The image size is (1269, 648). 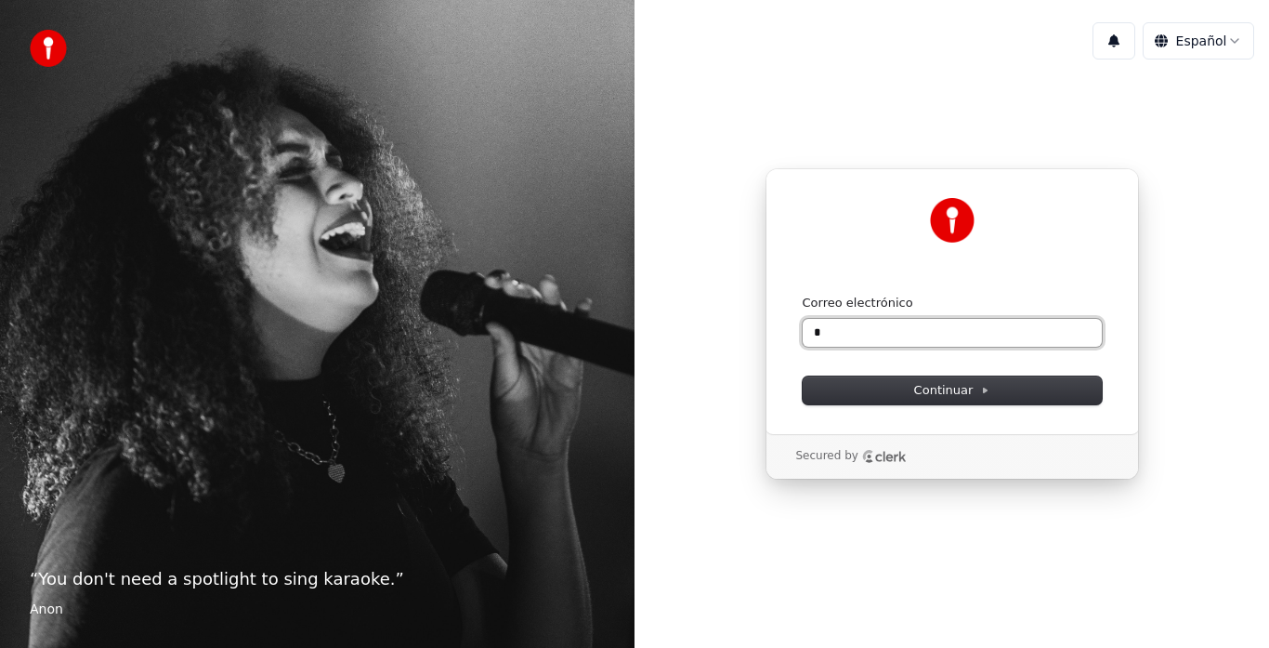 What do you see at coordinates (317, 579) in the screenshot?
I see `p: “ You don't need a spotlight to sing karaoke. ”` at bounding box center [317, 579].